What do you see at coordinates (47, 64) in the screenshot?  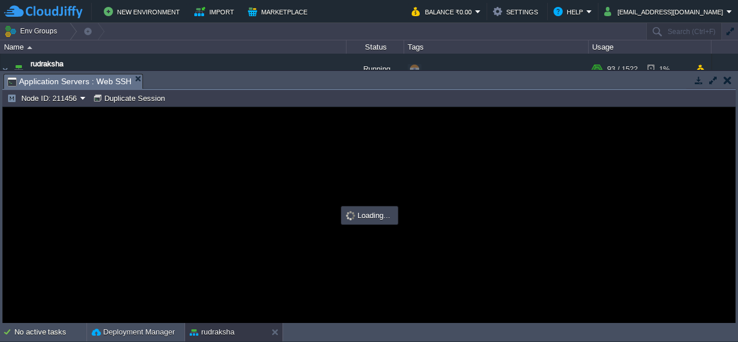 I see `span: rudraksha` at bounding box center [47, 64].